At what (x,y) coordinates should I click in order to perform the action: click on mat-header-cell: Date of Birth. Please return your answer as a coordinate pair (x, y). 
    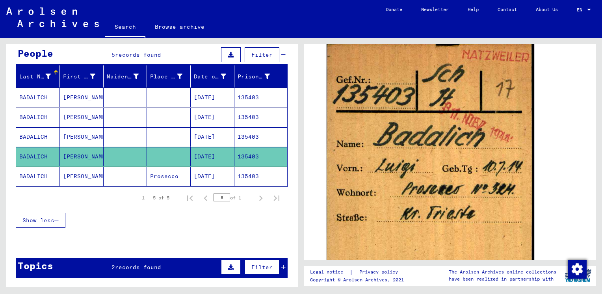
    Looking at the image, I should click on (212, 76).